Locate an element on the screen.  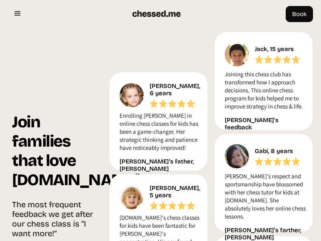
div: The most frequent feedback we get after our chess class is “I want more!” is located at coordinates (55, 217).